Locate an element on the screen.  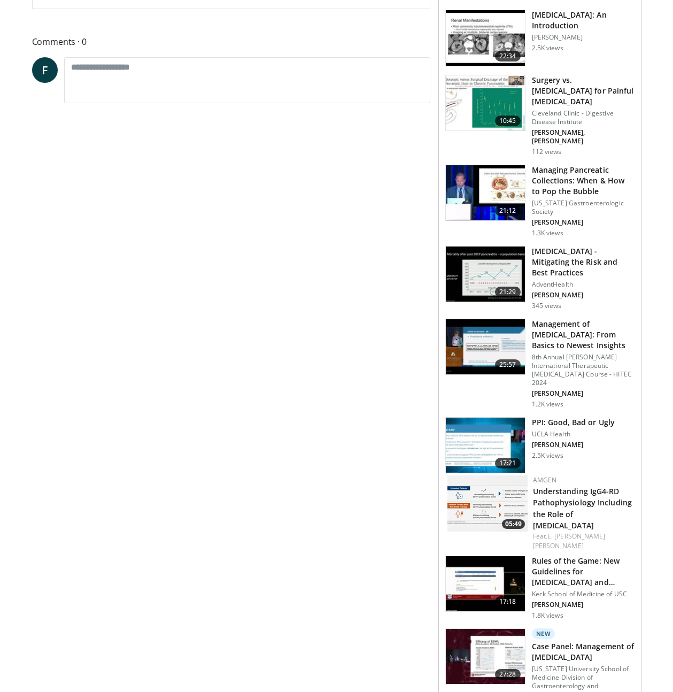
img: 8c592b5e-a381-4cff-8a53-7f9756ee3142.150x105_q85_crop-smart_upscale.jpg is located at coordinates (485, 347).